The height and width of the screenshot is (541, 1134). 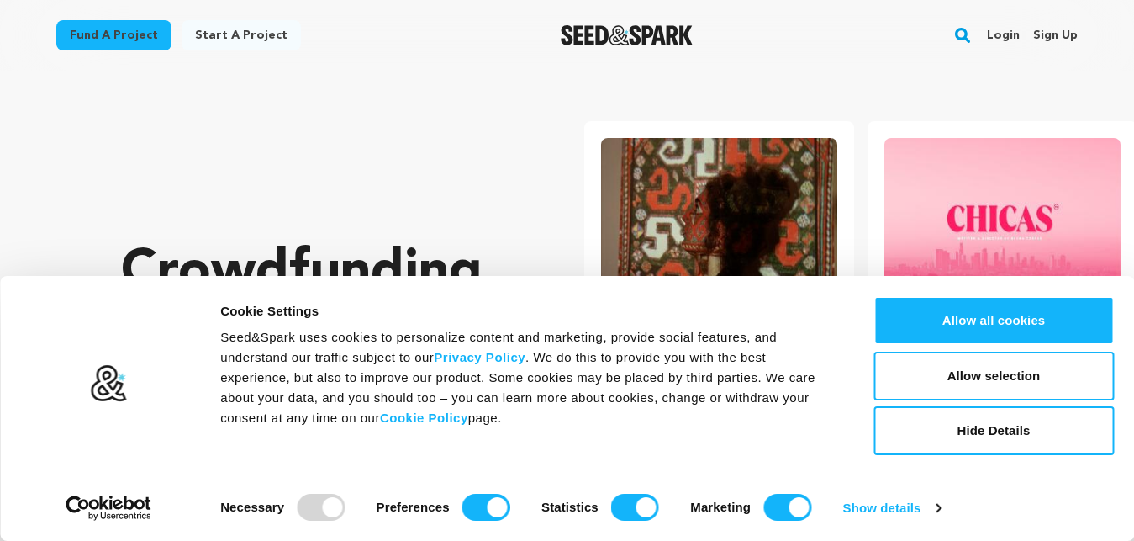 I want to click on strong: Statistics, so click(x=570, y=506).